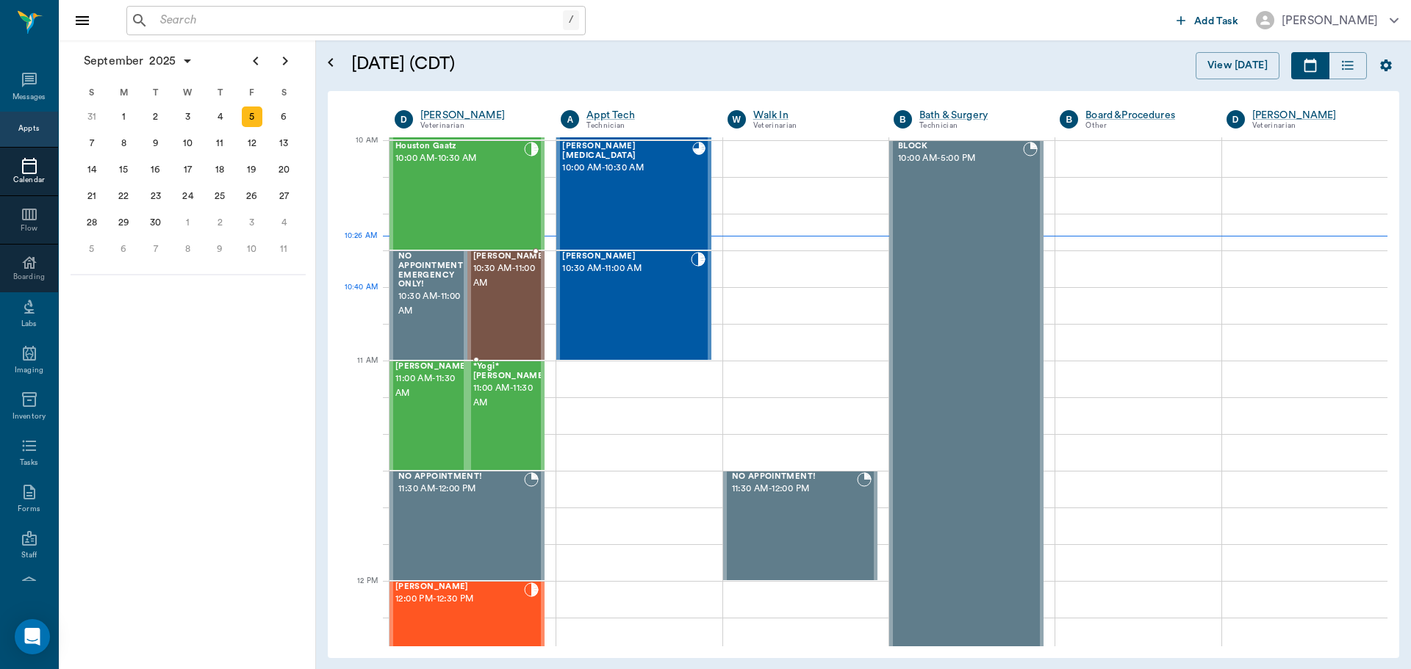 The width and height of the screenshot is (1411, 669). What do you see at coordinates (156, 196) in the screenshot?
I see `div: Tuesday, September 23, 2025` at bounding box center [156, 196].